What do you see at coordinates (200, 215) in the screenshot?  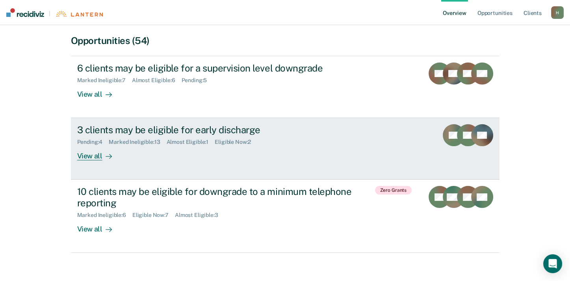 I see `div: Almost Eligible : 3` at bounding box center [200, 215].